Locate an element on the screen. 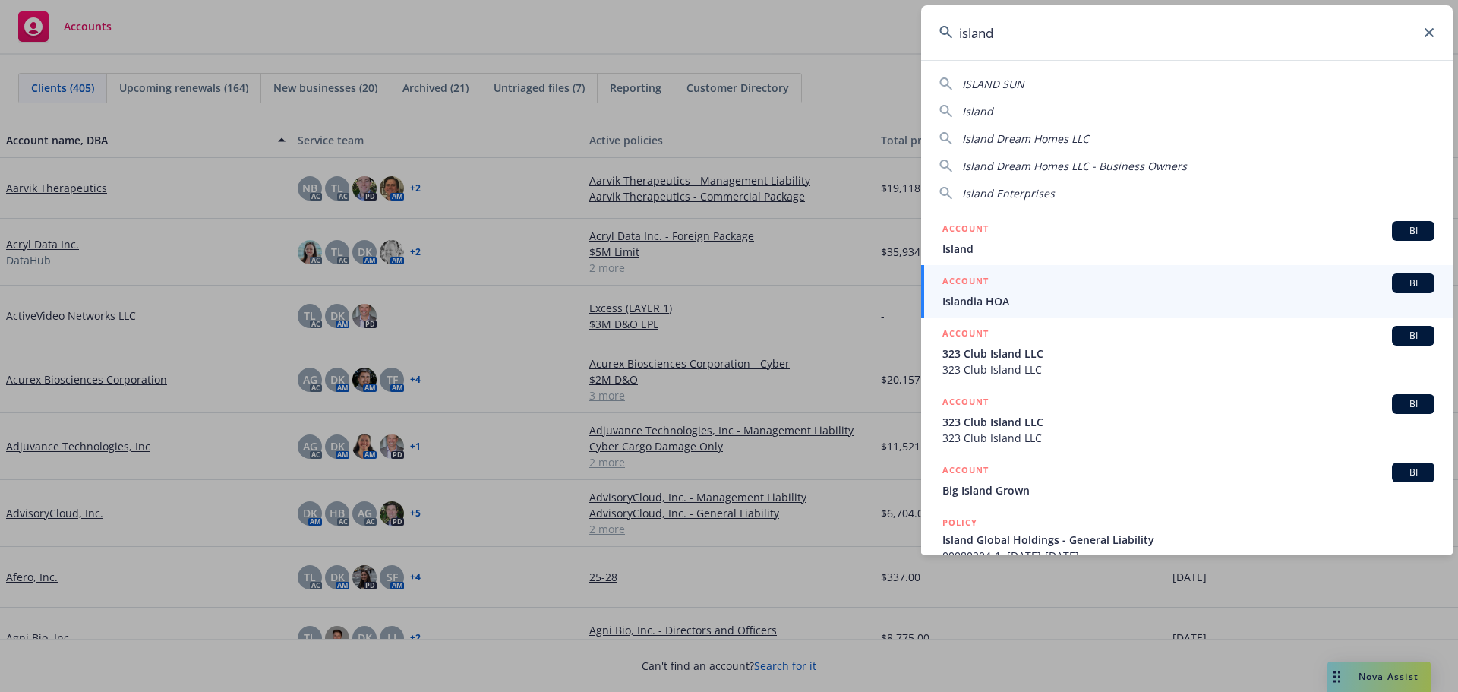  h5: POLICY is located at coordinates (960, 523).